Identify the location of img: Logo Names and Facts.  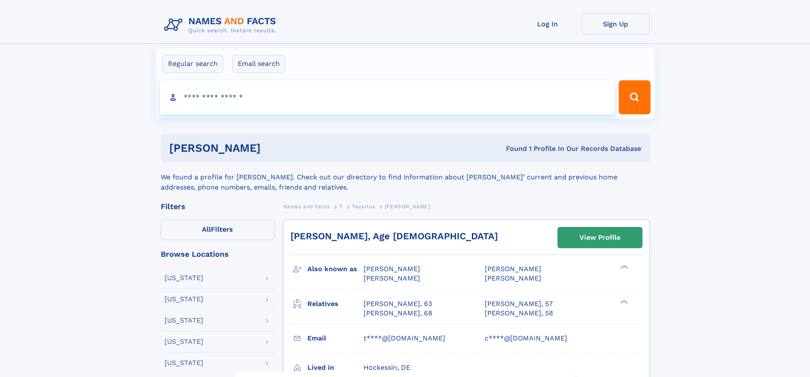
(222, 25).